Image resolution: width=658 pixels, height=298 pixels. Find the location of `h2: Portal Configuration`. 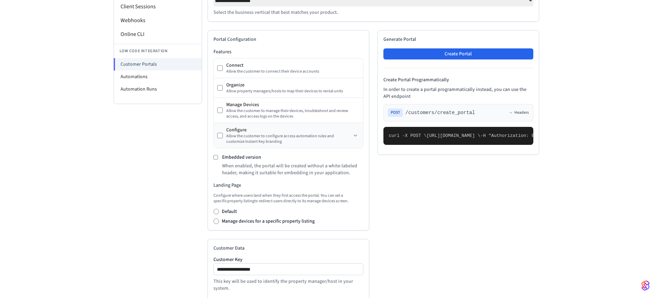

h2: Portal Configuration is located at coordinates (288, 39).